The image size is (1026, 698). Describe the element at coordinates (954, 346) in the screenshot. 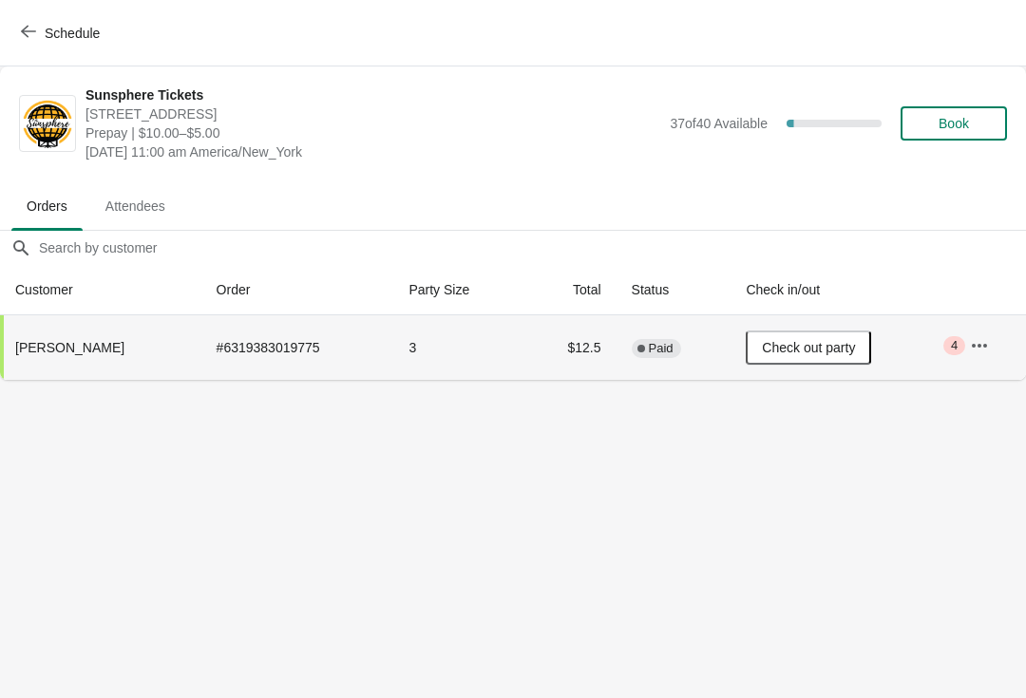

I see `span: 4` at that location.